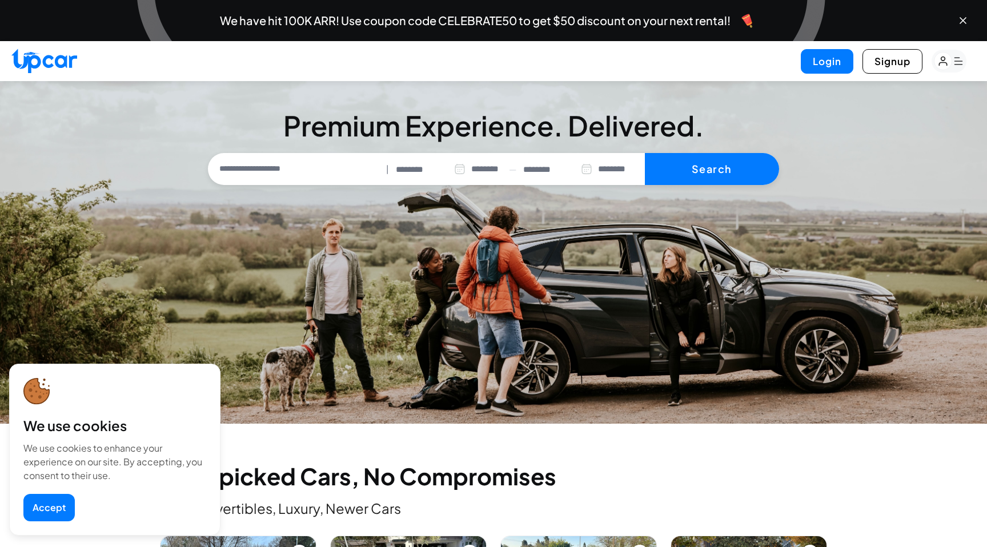  Describe the element at coordinates (49, 508) in the screenshot. I see `button: Accept` at that location.